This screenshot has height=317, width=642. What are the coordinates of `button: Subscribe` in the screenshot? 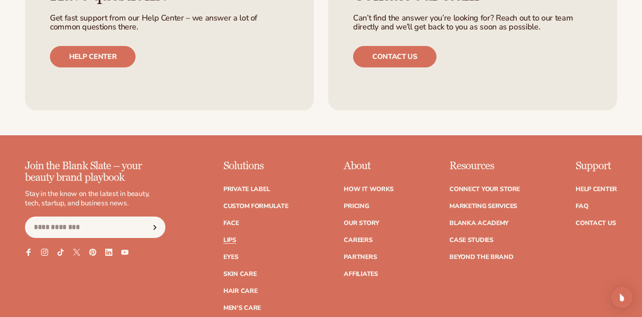 It's located at (155, 227).